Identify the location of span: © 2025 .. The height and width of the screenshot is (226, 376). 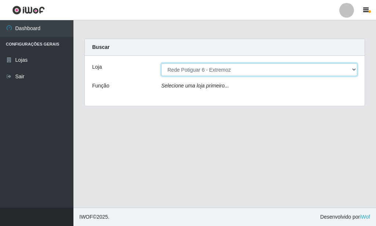
(94, 217).